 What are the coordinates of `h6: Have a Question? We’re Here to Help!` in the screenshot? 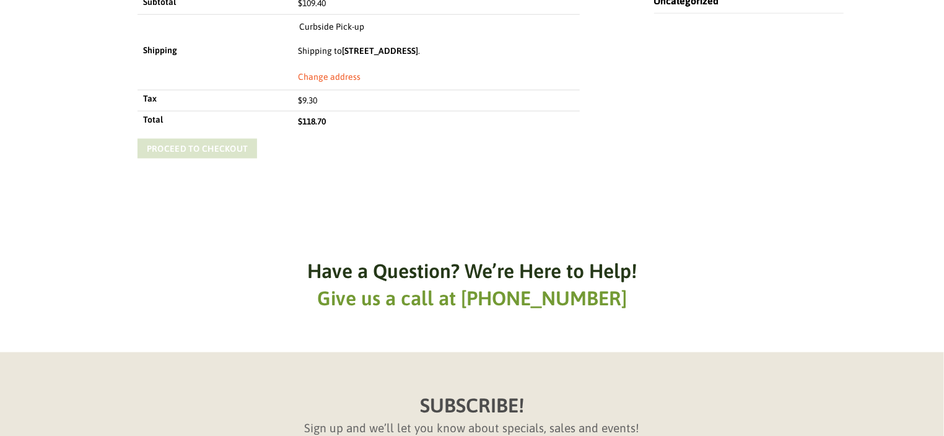 It's located at (472, 271).